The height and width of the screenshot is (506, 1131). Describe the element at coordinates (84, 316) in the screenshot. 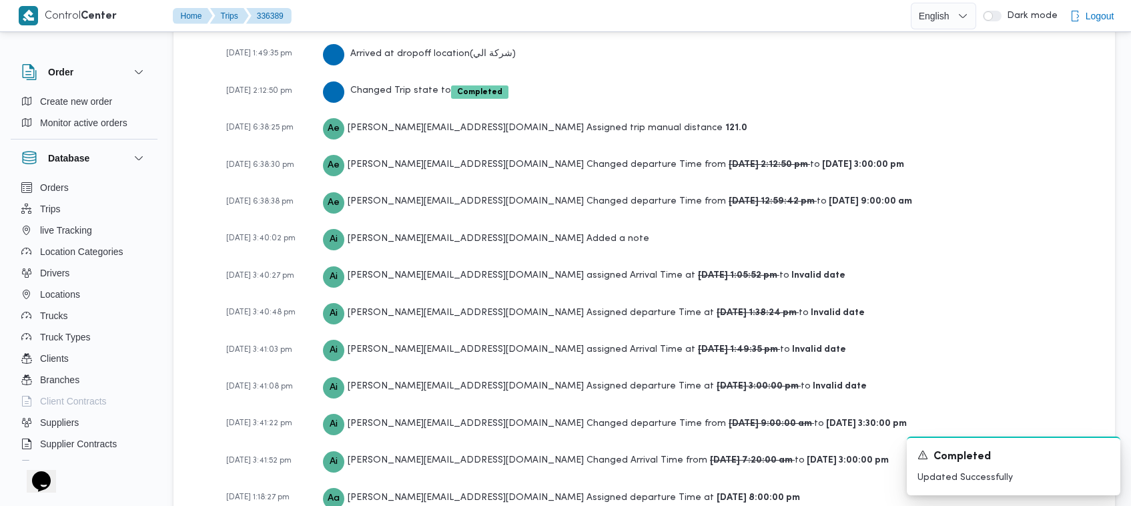

I see `button: Trucks` at that location.